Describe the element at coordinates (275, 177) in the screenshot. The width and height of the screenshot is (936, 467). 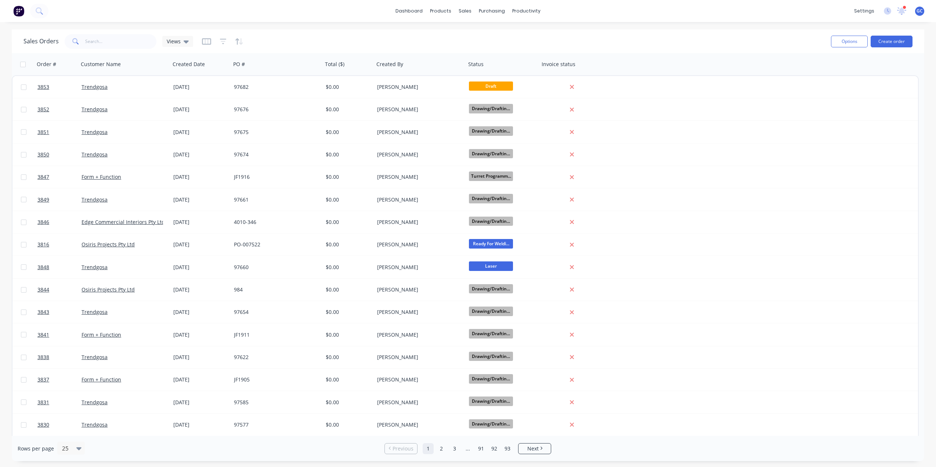
I see `div: JF1916` at that location.